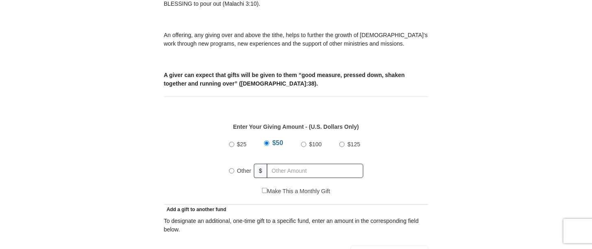 The height and width of the screenshot is (249, 592). I want to click on span: $125, so click(354, 144).